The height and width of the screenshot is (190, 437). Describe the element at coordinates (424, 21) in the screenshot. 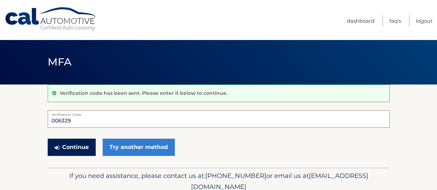

I see `a: Logout` at that location.